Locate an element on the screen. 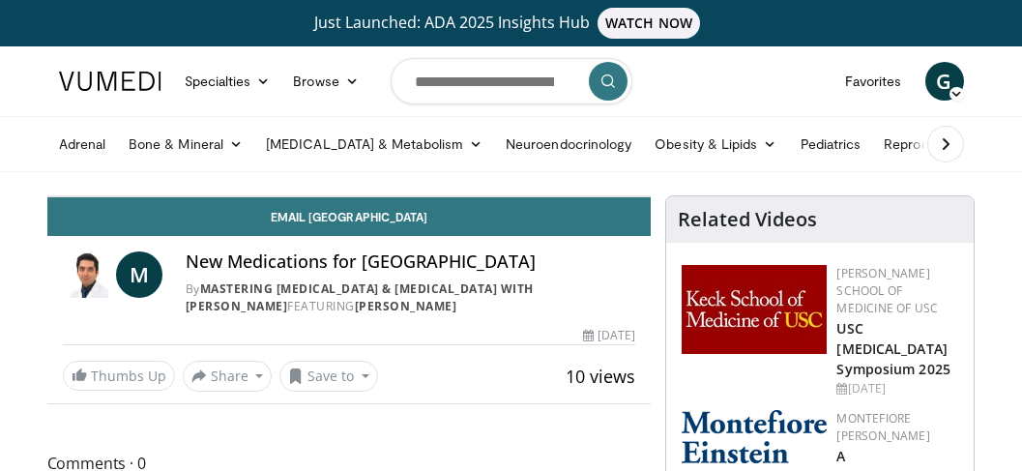  span: 10 views is located at coordinates (600, 376).